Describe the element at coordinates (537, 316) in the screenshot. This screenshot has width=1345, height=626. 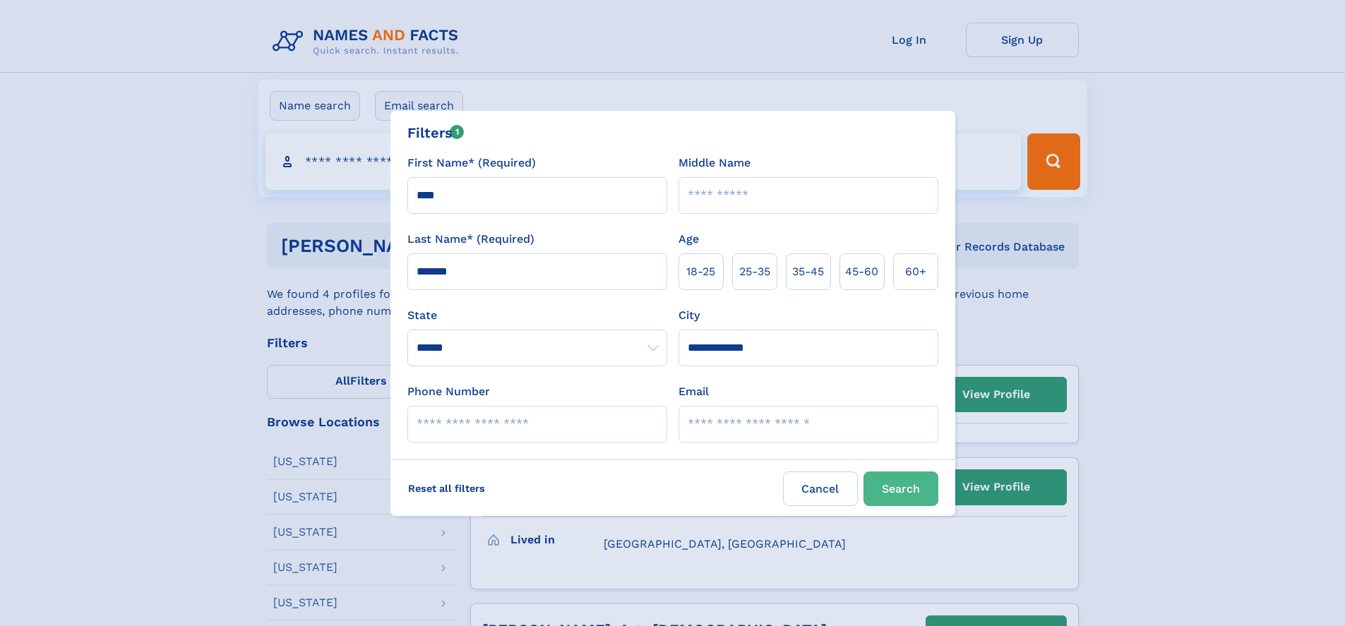
I see `label: State` at that location.